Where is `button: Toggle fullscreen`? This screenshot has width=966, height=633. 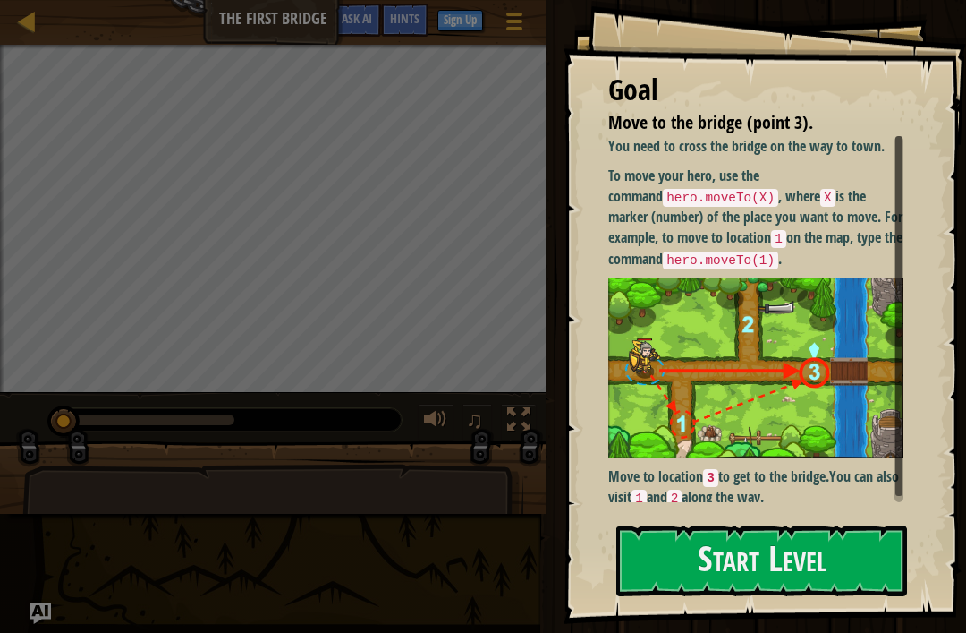 button: Toggle fullscreen is located at coordinates (519, 421).